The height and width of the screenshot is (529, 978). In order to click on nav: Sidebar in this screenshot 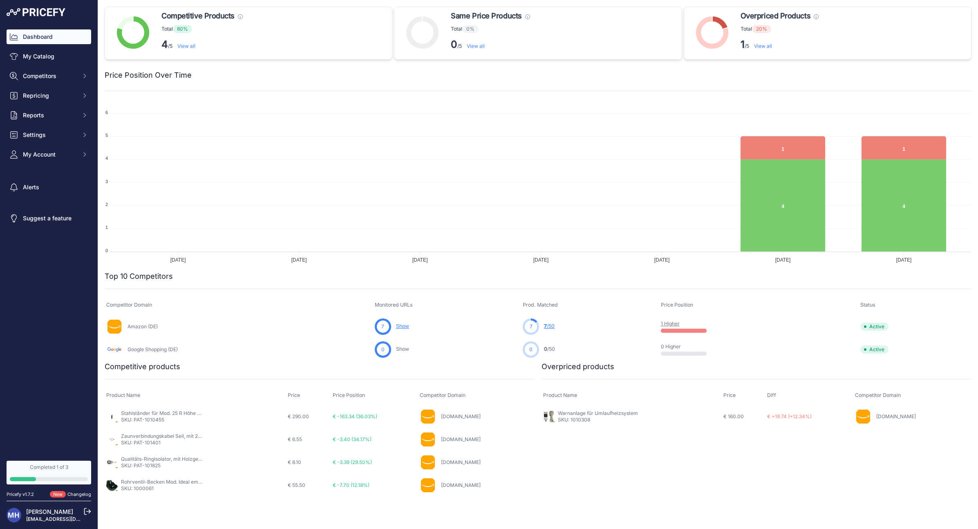, I will do `click(49, 240)`.